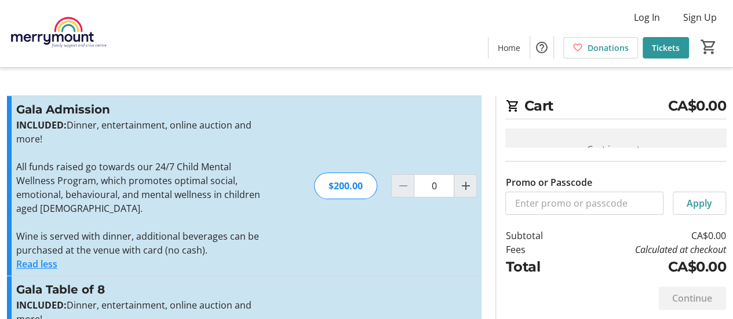 The height and width of the screenshot is (319, 733). Describe the element at coordinates (647, 17) in the screenshot. I see `span: Log In` at that location.